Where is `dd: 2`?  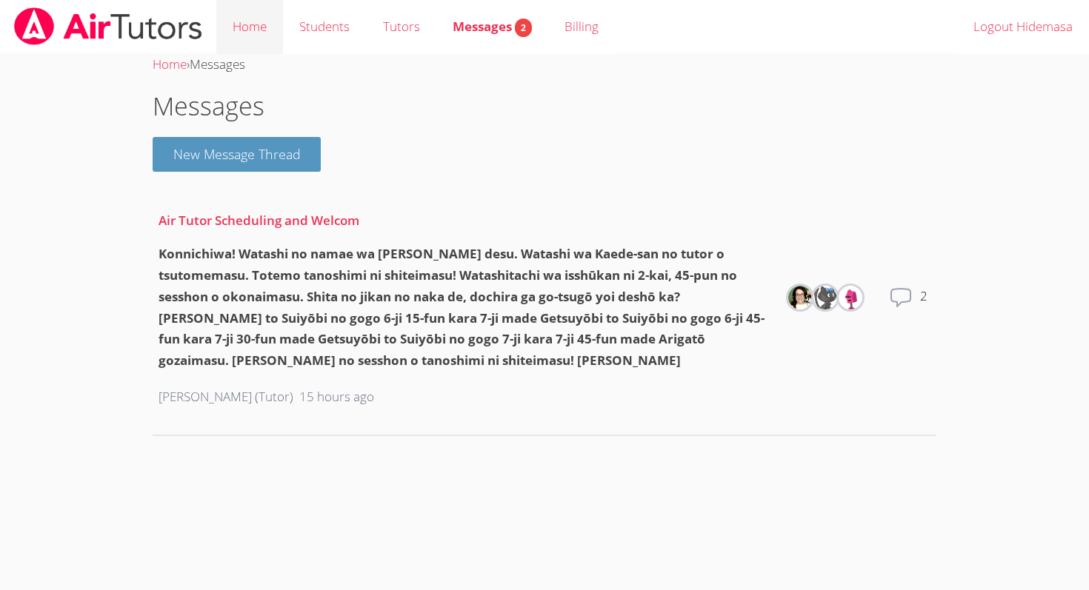
dd: 2 is located at coordinates (925, 310).